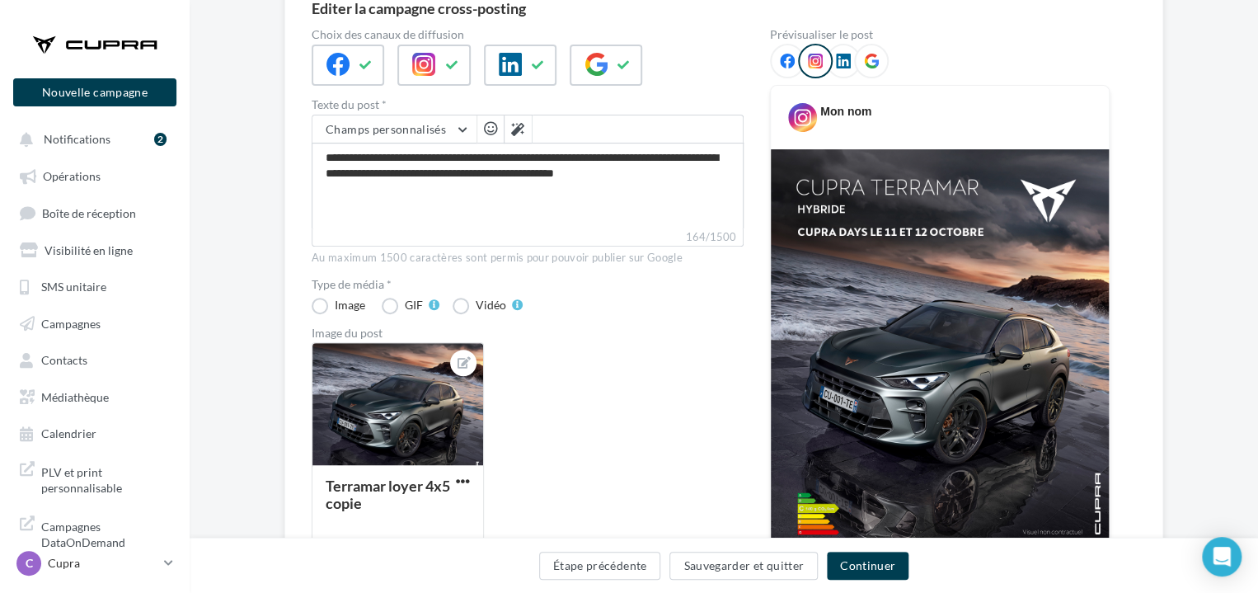 Image resolution: width=1258 pixels, height=593 pixels. What do you see at coordinates (600, 566) in the screenshot?
I see `button: Étape précédente` at bounding box center [600, 566].